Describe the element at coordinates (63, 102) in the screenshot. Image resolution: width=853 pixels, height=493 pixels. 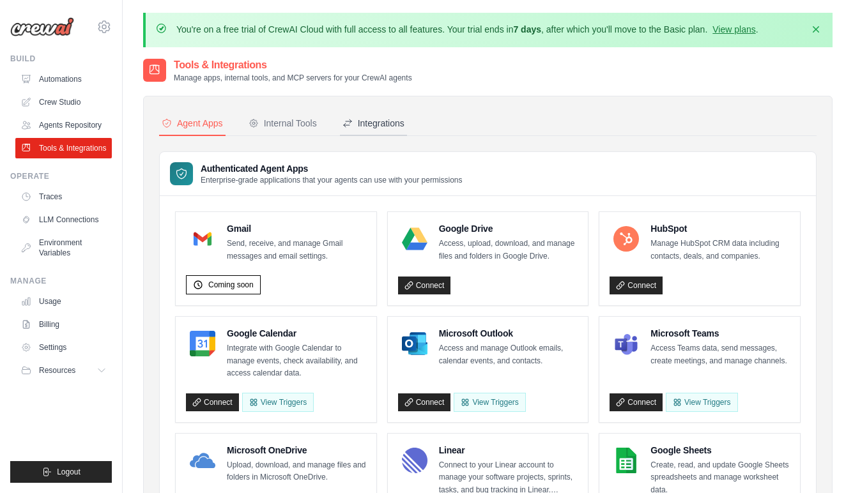
I see `a: Crew Studio` at that location.